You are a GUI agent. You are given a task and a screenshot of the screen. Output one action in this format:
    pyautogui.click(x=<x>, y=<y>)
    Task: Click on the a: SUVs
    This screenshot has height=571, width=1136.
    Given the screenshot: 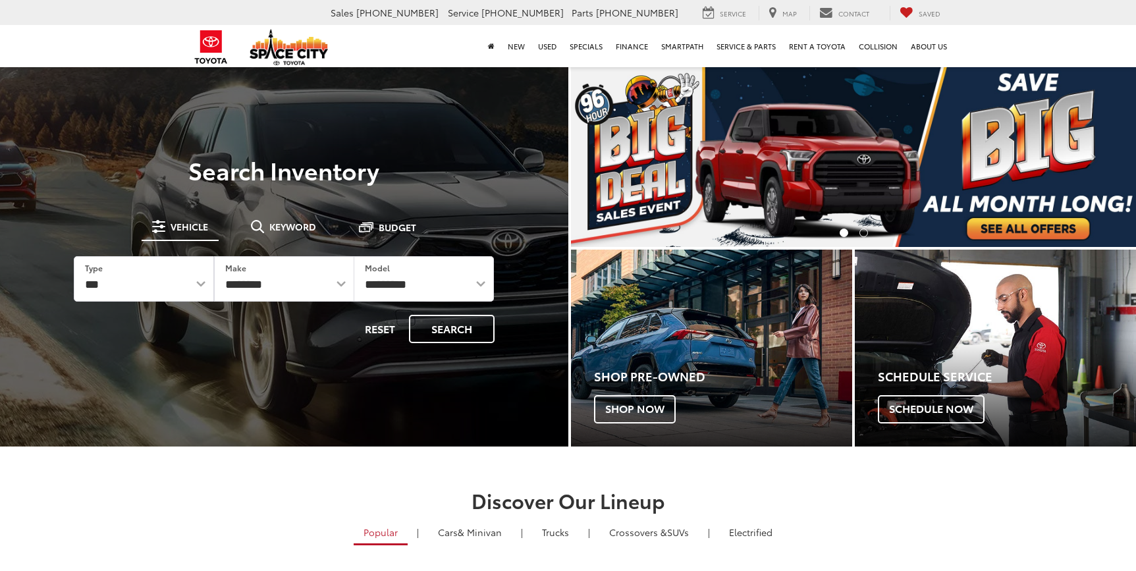 What is the action you would take?
    pyautogui.click(x=649, y=532)
    